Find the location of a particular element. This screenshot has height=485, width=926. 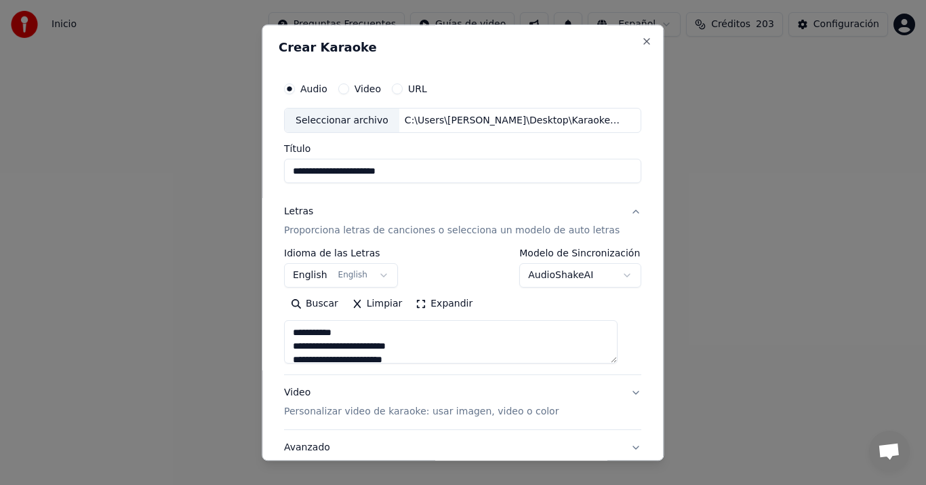

button: LetrasProporciona letras de canciones o selecciona un modelo de auto letras is located at coordinates (462, 222).